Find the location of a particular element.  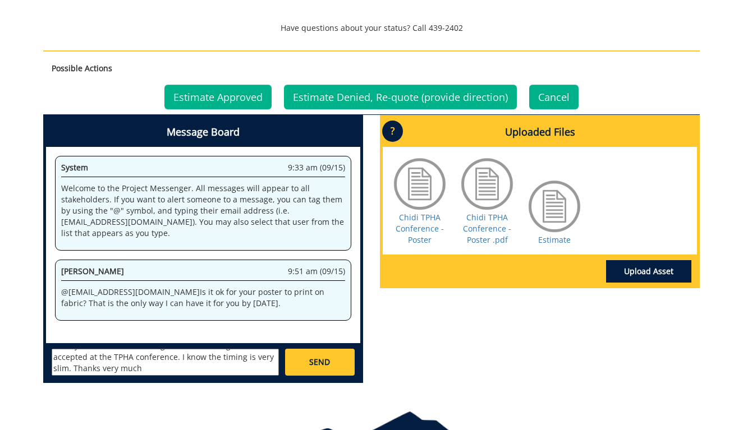

a: Chidi TPHA Conference -Poster is located at coordinates (420, 228).